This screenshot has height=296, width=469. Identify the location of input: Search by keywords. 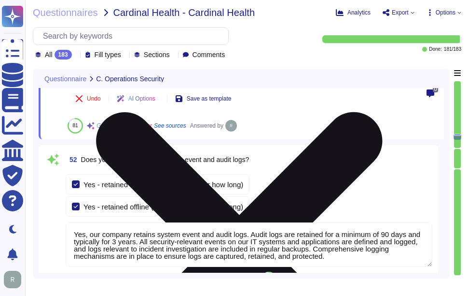
(133, 36).